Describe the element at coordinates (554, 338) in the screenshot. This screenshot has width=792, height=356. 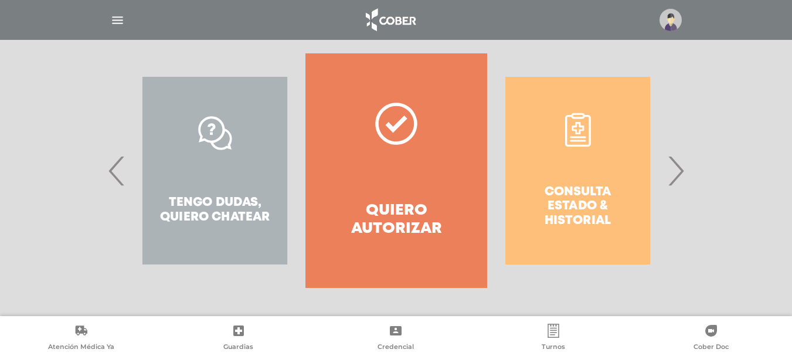
I see `a: Turnos` at that location.